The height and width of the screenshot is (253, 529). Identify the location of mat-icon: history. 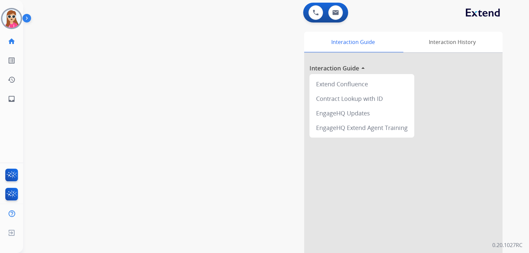
(12, 80).